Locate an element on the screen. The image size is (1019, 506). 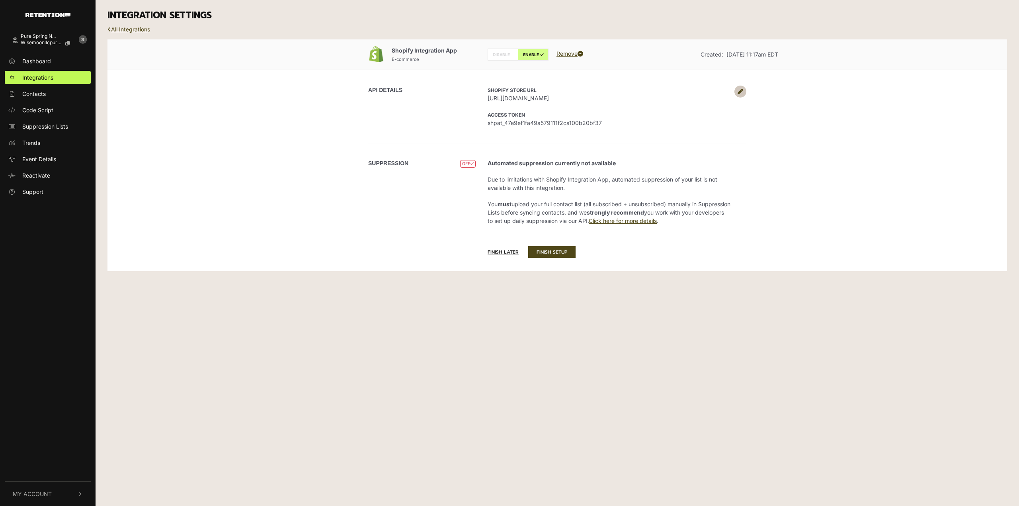
strong: Automated suppression currently not available is located at coordinates (552, 163).